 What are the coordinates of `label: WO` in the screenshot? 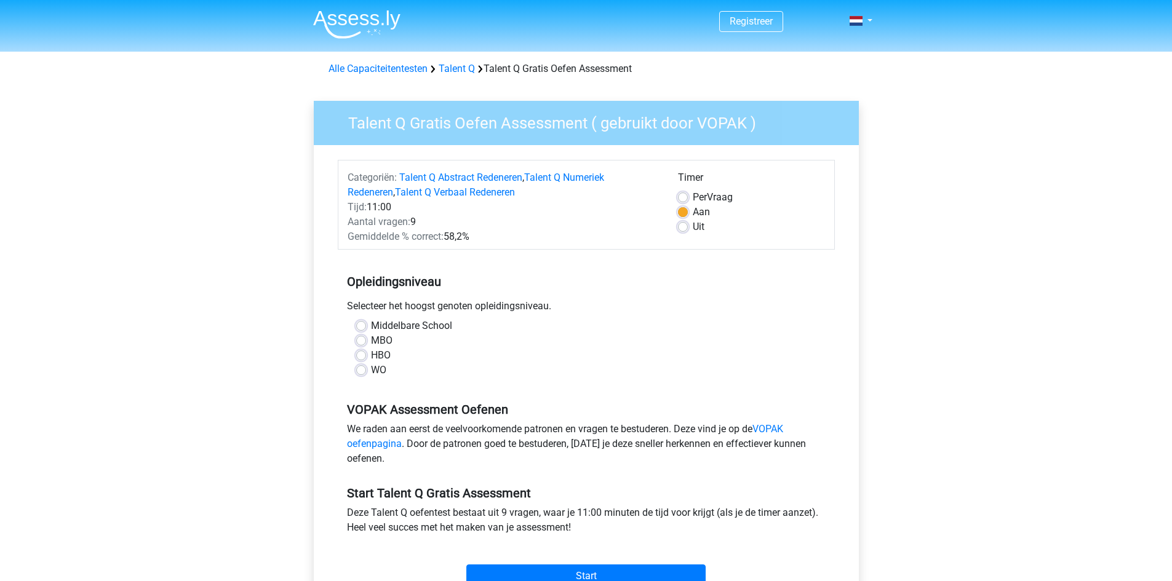 It's located at (378, 370).